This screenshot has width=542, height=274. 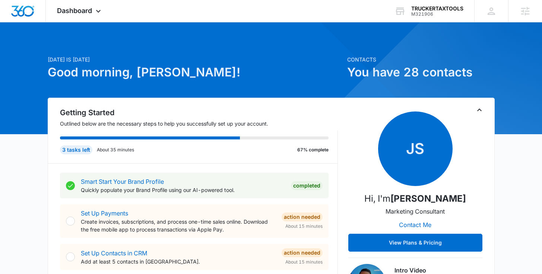 What do you see at coordinates (199, 113) in the screenshot?
I see `h2: Getting Started` at bounding box center [199, 113].